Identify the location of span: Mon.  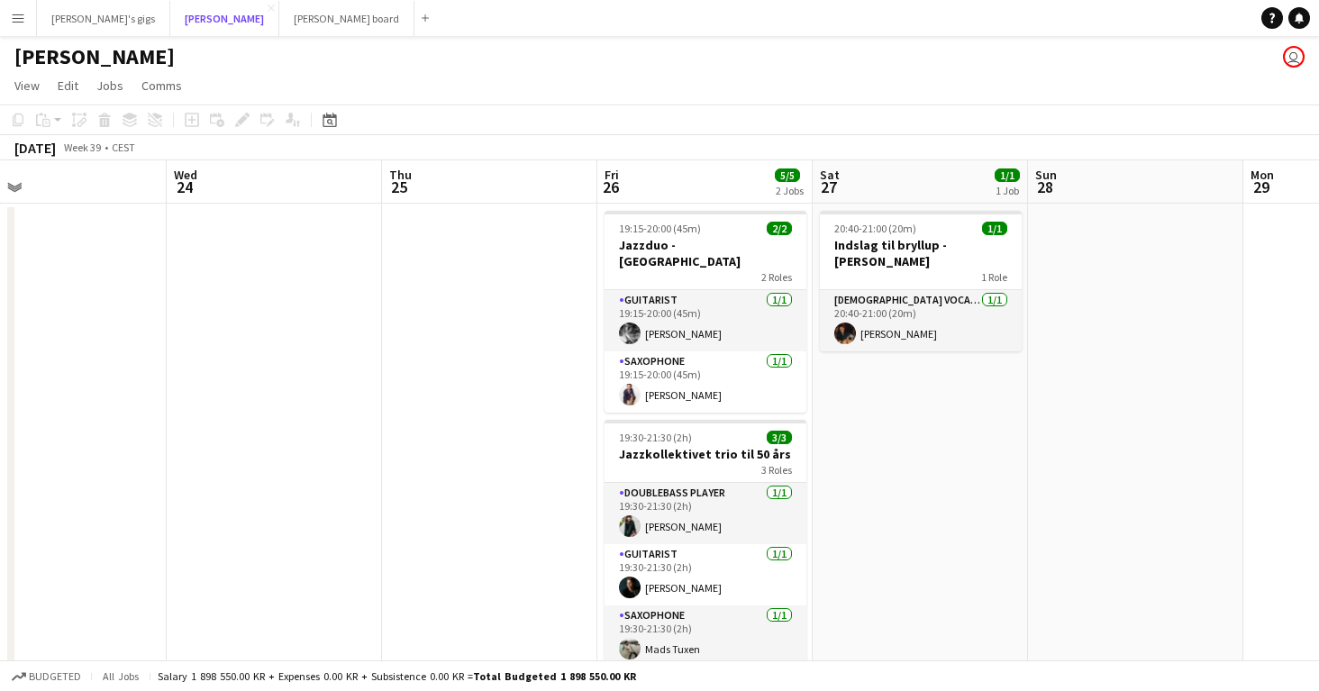
(1262, 175).